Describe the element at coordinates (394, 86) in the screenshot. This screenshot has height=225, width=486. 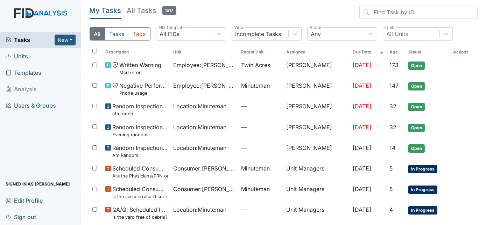
I see `span: 147` at that location.